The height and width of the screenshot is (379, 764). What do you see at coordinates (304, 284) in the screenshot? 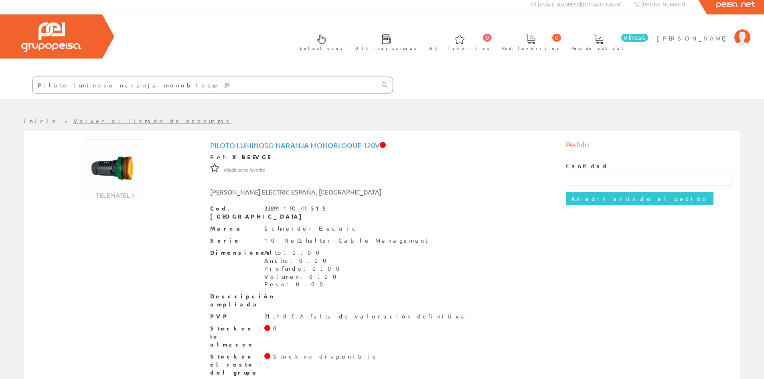
I see `div: Peso: 0.00` at bounding box center [304, 284].